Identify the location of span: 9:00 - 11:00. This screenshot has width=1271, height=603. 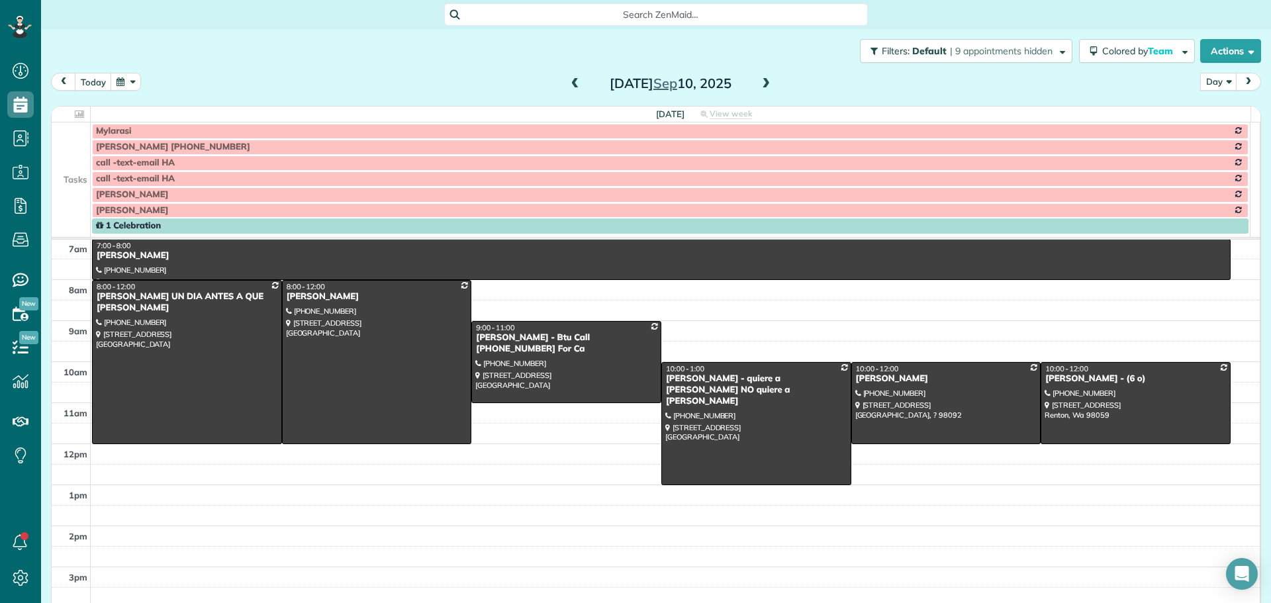
(495, 328).